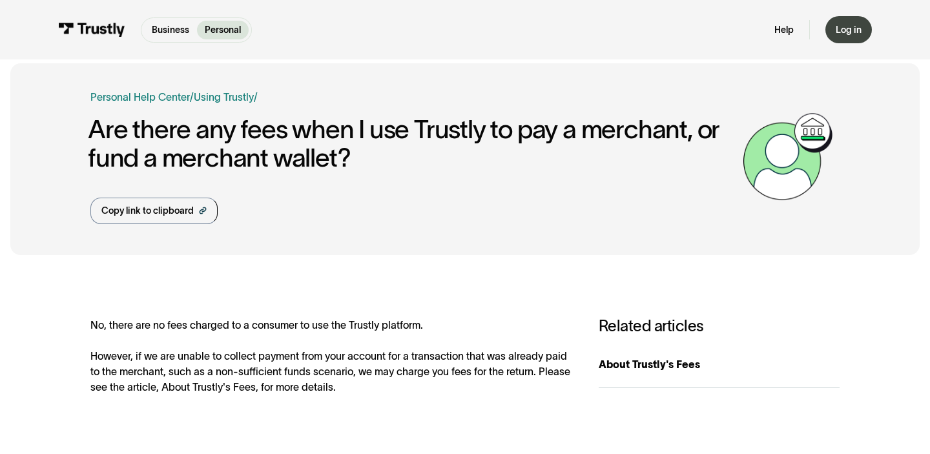  I want to click on a: Copy link to clipboard, so click(154, 210).